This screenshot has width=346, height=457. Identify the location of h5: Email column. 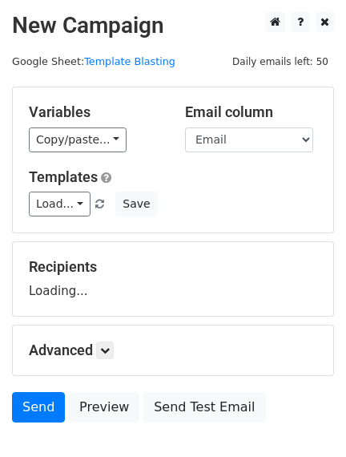
(251, 112).